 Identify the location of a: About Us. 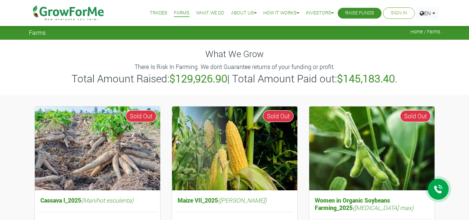
(244, 13).